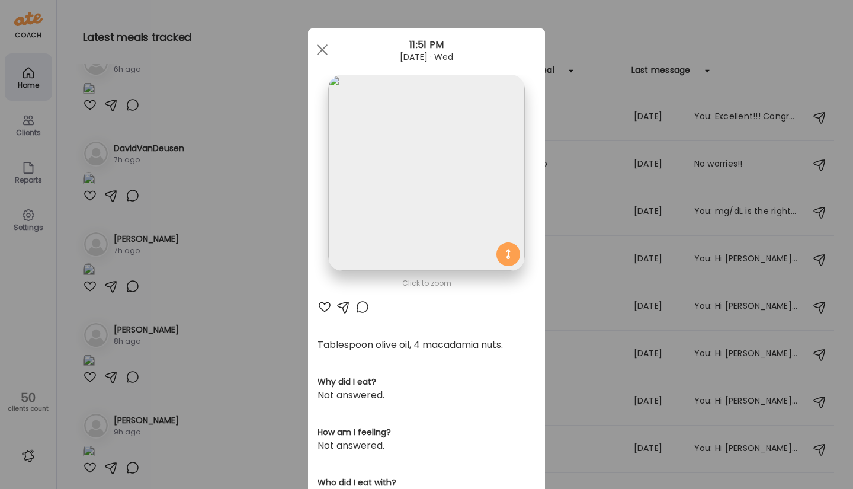 This screenshot has width=853, height=489. I want to click on div: 11:51 PM, so click(426, 45).